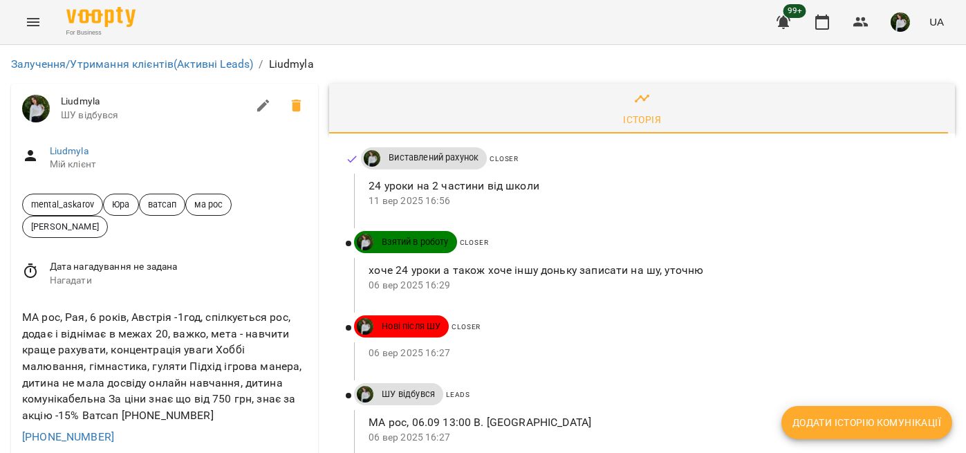 This screenshot has width=966, height=453. Describe the element at coordinates (650, 285) in the screenshot. I see `p: 06 вер 2025 16:29` at that location.